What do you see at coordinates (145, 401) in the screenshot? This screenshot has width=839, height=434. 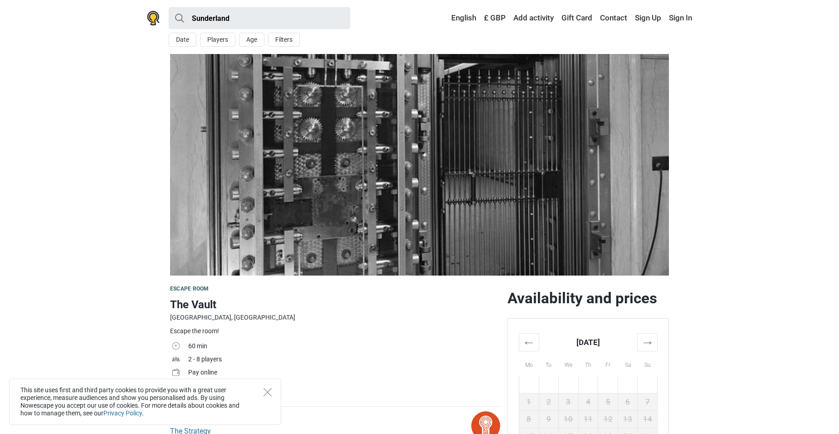 I see `div: This site uses first and third party cookies to provide you with a great user experience, measure...` at bounding box center [145, 401].